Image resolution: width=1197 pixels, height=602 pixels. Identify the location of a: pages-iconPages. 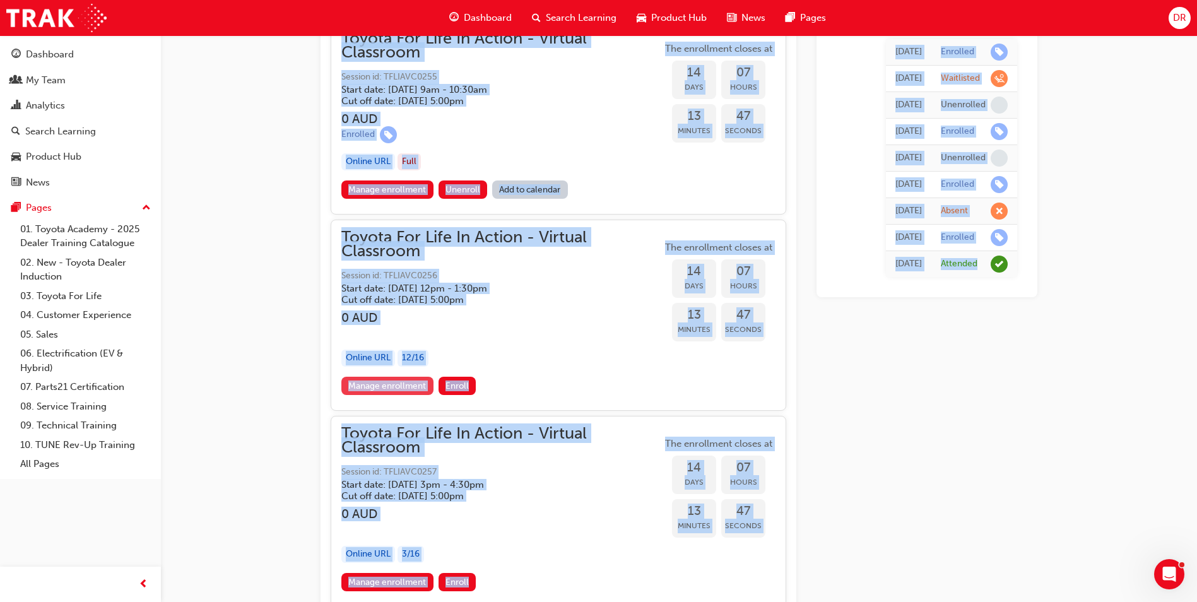
(806, 18).